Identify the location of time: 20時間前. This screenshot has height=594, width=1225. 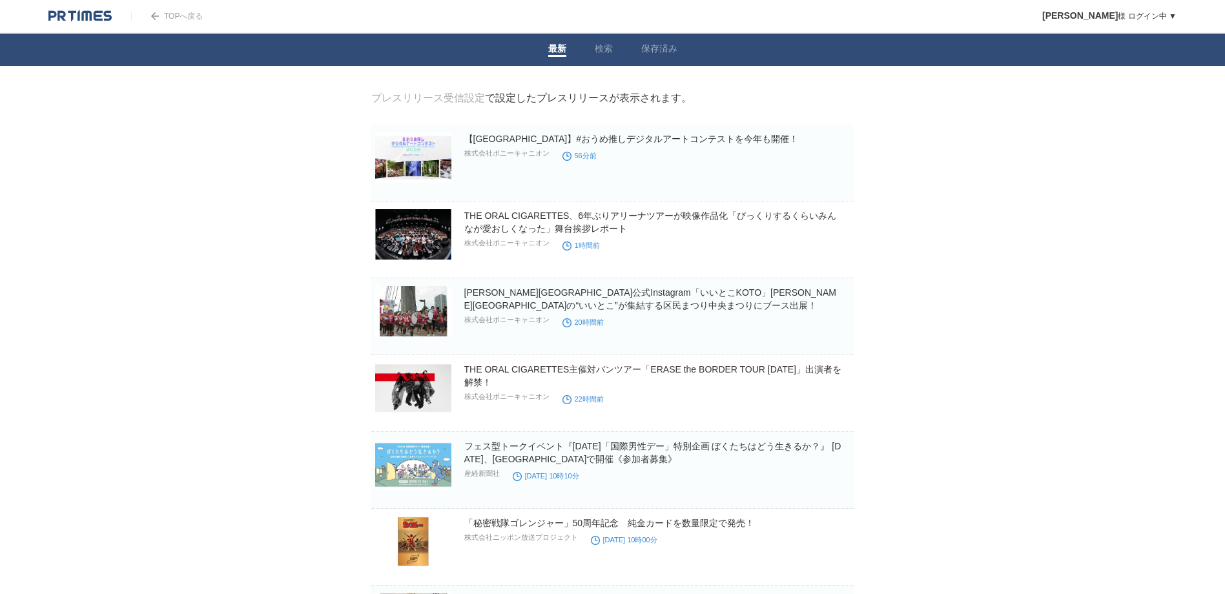
(583, 322).